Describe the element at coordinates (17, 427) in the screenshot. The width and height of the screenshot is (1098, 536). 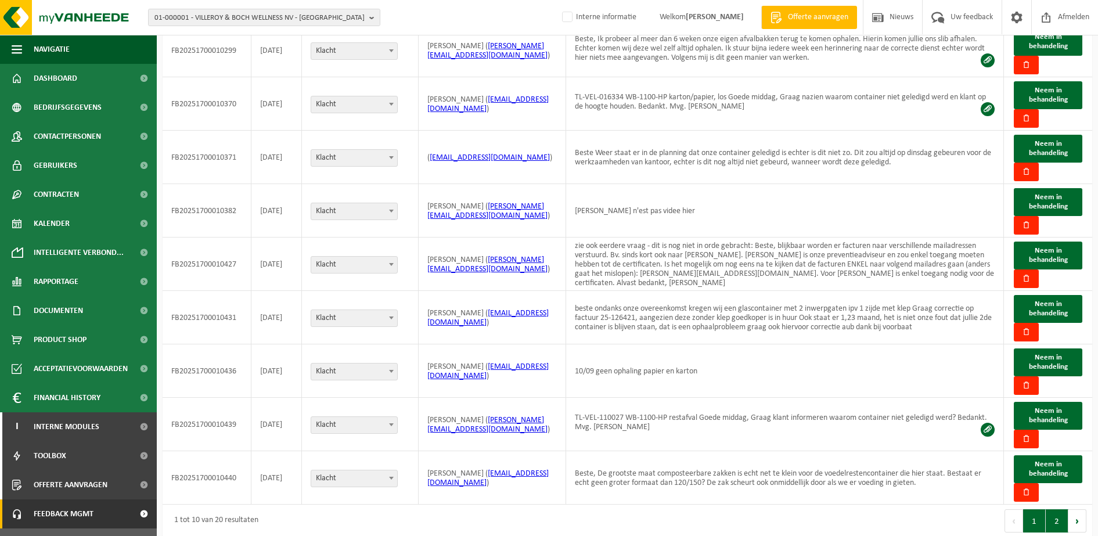
I see `span: I` at that location.